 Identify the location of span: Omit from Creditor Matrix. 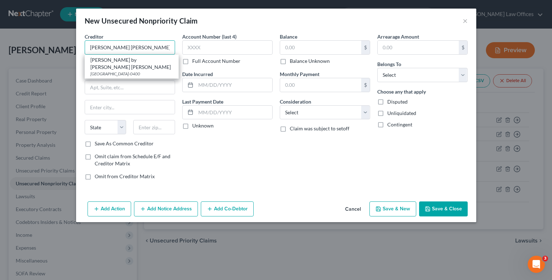
(125, 176).